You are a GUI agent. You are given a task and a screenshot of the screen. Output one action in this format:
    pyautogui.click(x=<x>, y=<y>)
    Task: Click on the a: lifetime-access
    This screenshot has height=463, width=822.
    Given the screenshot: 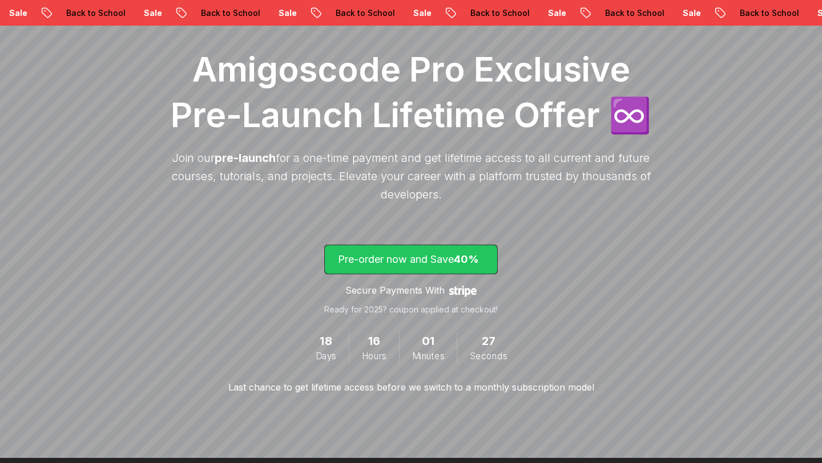 What is the action you would take?
    pyautogui.click(x=411, y=280)
    